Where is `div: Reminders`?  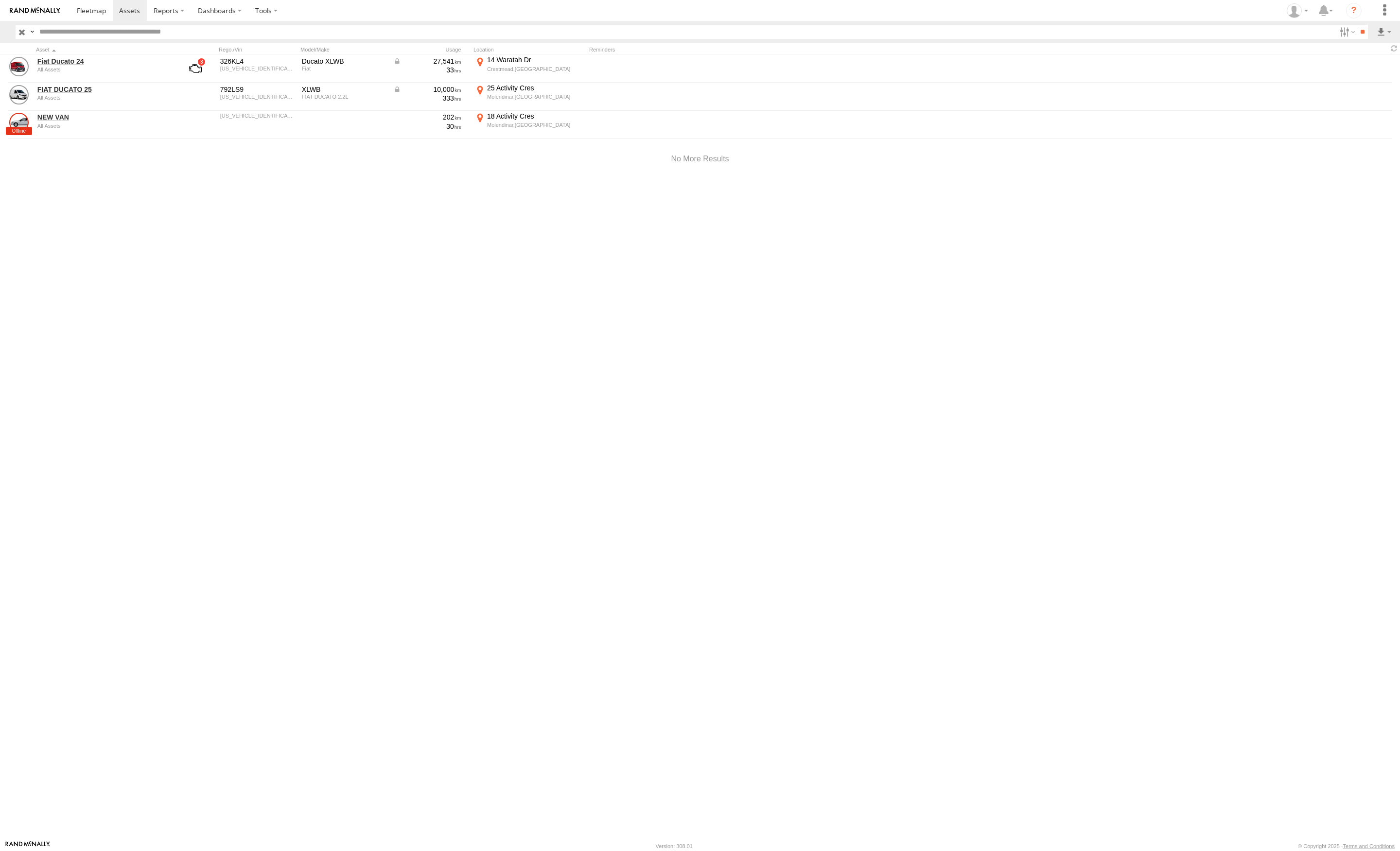 div: Reminders is located at coordinates (667, 49).